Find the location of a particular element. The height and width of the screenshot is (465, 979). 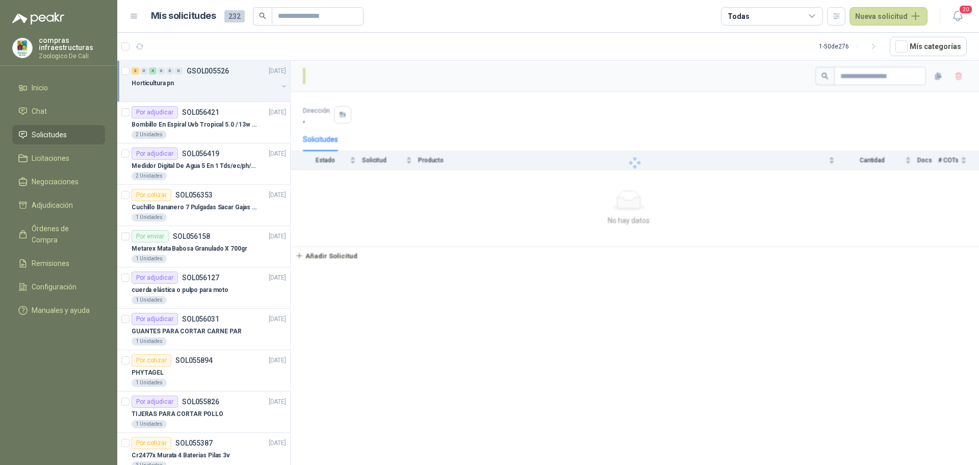

span: Órdenes de Compra is located at coordinates (63, 234).